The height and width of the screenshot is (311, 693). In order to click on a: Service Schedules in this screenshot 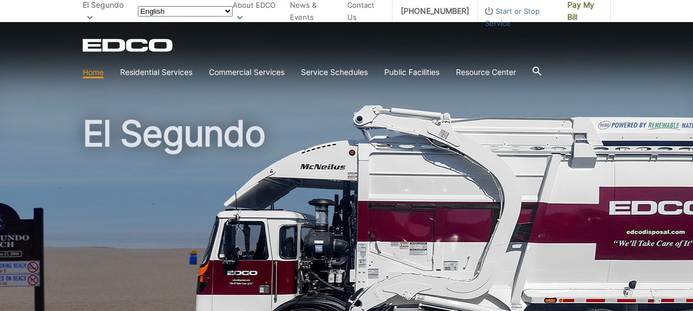, I will do `click(334, 72)`.